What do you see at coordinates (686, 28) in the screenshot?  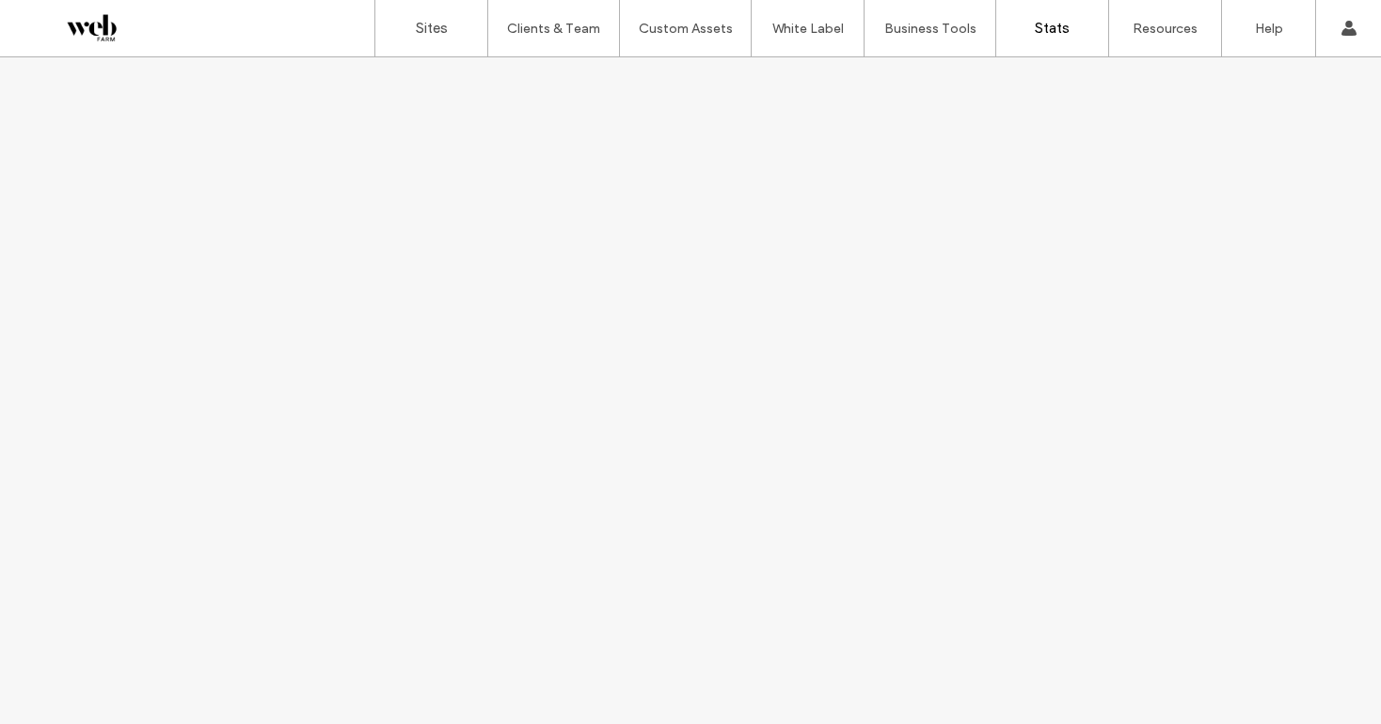 I see `label: Custom Assets` at bounding box center [686, 28].